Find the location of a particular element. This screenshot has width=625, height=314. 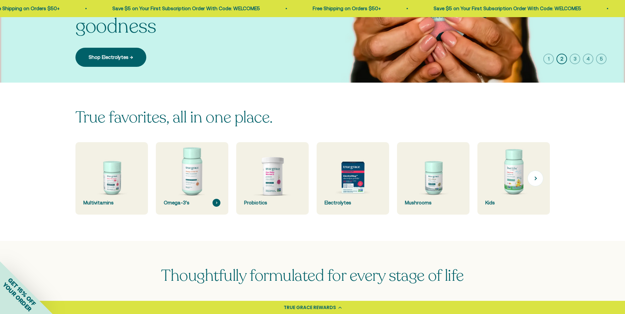

div: TRUE GRACE REWARDS is located at coordinates (310, 308).